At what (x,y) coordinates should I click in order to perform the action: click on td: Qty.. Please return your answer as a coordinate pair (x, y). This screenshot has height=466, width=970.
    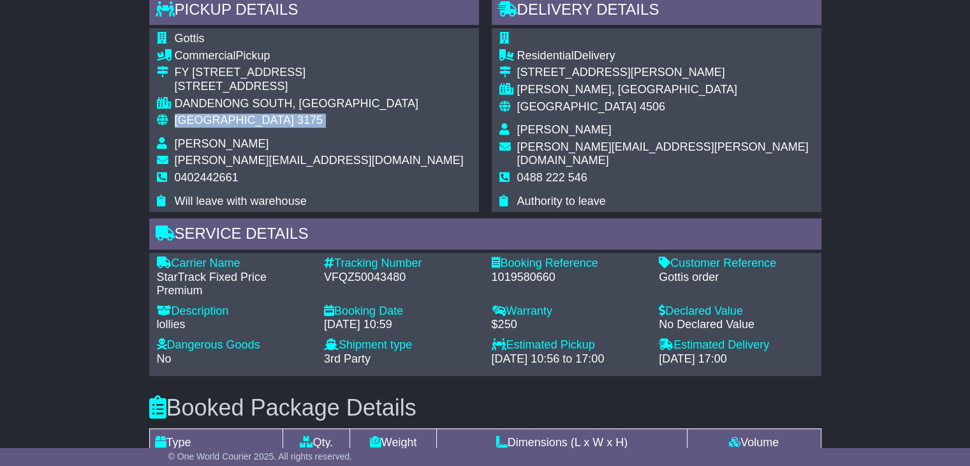
    Looking at the image, I should click on (316, 442).